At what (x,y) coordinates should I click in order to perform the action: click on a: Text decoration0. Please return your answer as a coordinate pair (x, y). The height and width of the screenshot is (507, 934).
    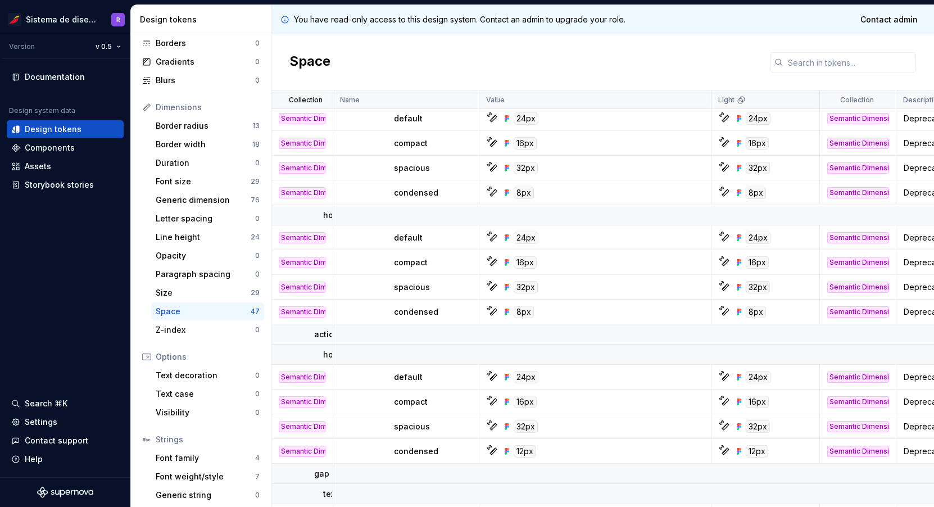
    Looking at the image, I should click on (207, 375).